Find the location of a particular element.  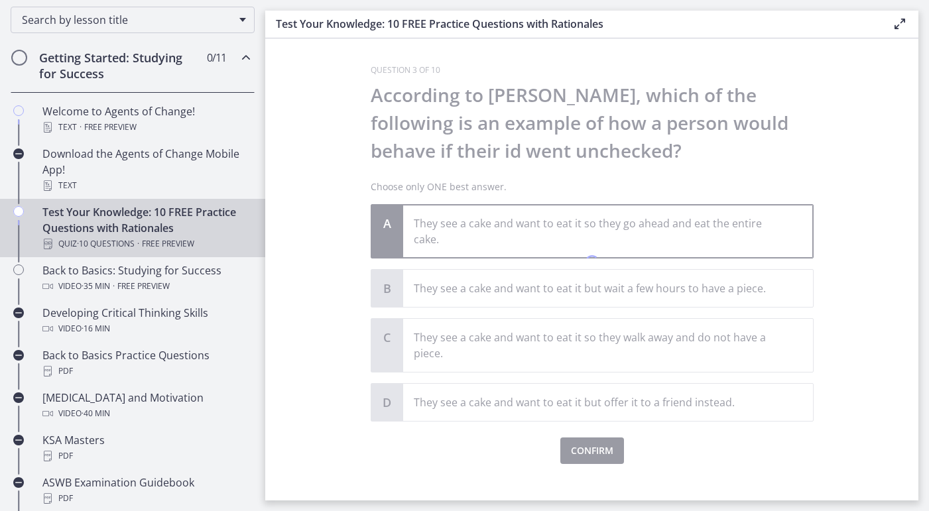

div: Test Your Knowledge: 10 FREE Practice Questions with Rationales is located at coordinates (146, 228).